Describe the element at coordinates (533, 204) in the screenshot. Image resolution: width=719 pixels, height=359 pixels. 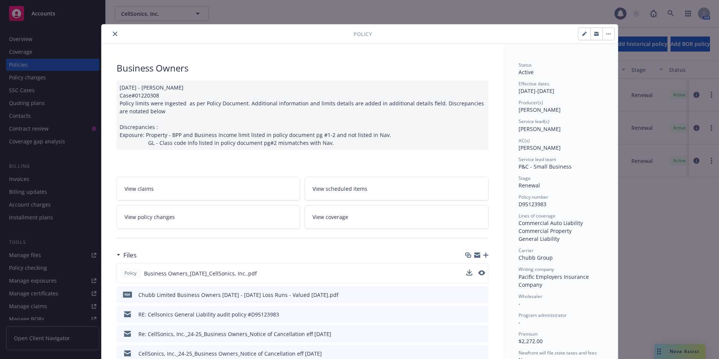
I see `span: D95123983` at that location.